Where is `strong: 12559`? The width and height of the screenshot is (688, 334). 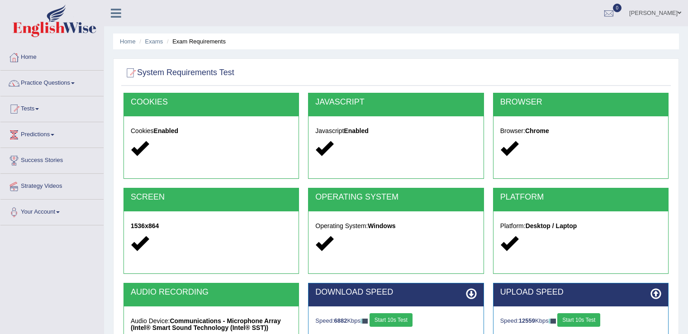
strong: 12559 is located at coordinates (527, 320).